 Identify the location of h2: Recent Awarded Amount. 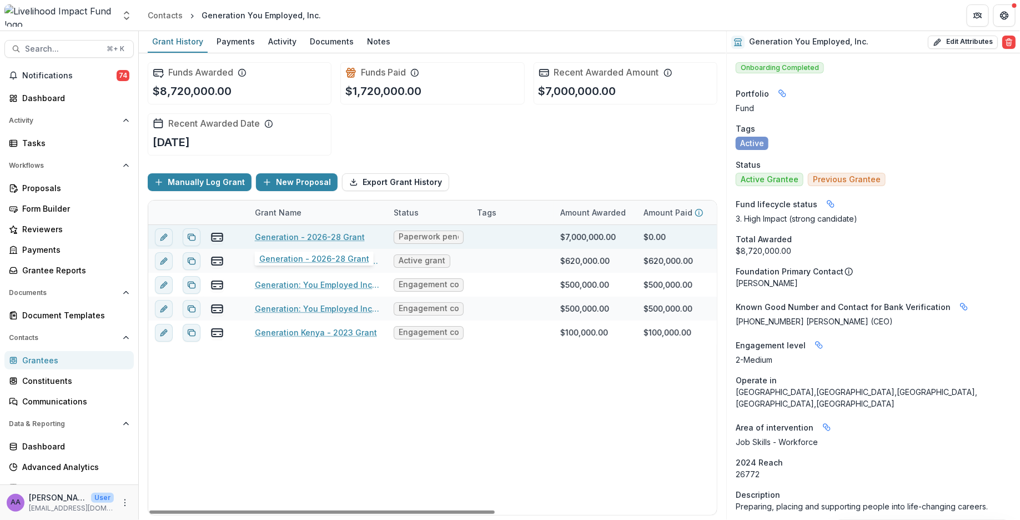
(606, 72).